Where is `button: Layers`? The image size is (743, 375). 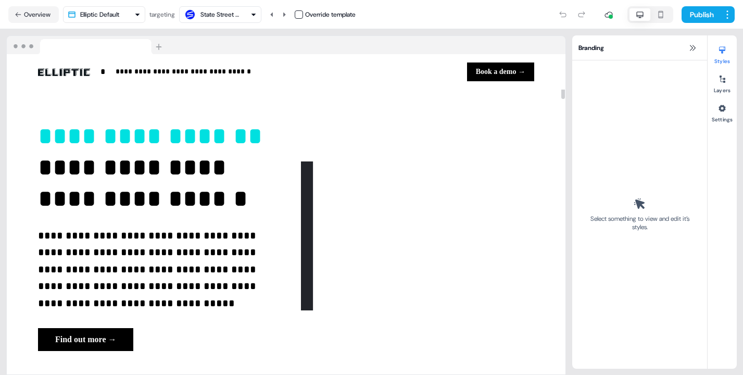
button: Layers is located at coordinates (722, 82).